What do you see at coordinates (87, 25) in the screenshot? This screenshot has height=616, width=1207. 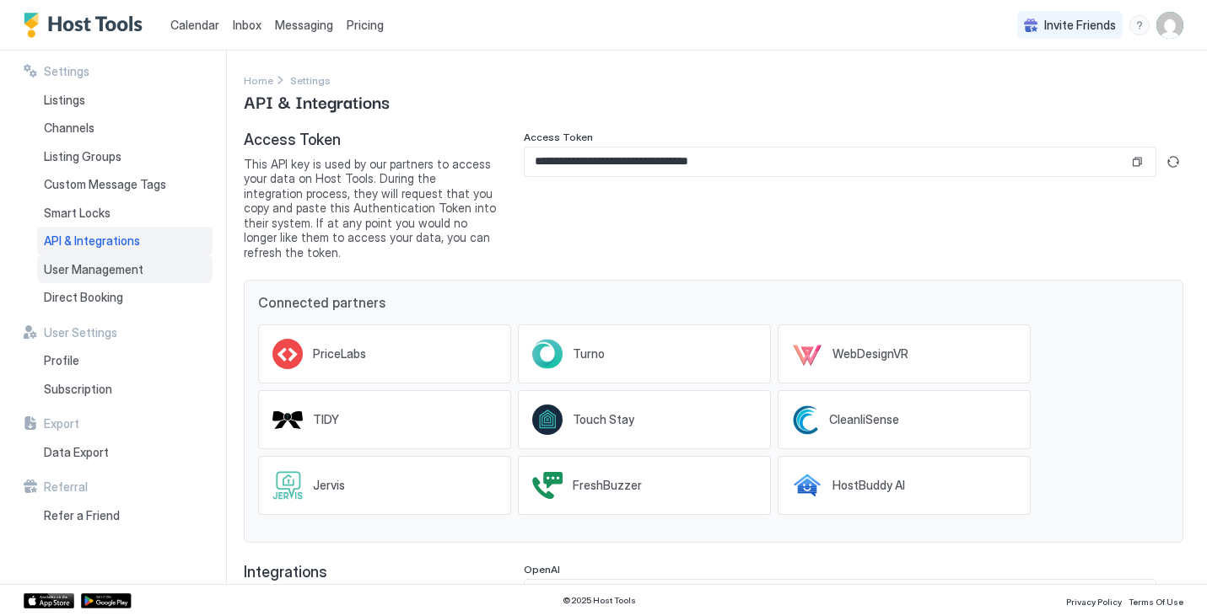 I see `a: Host Tools Logo` at bounding box center [87, 25].